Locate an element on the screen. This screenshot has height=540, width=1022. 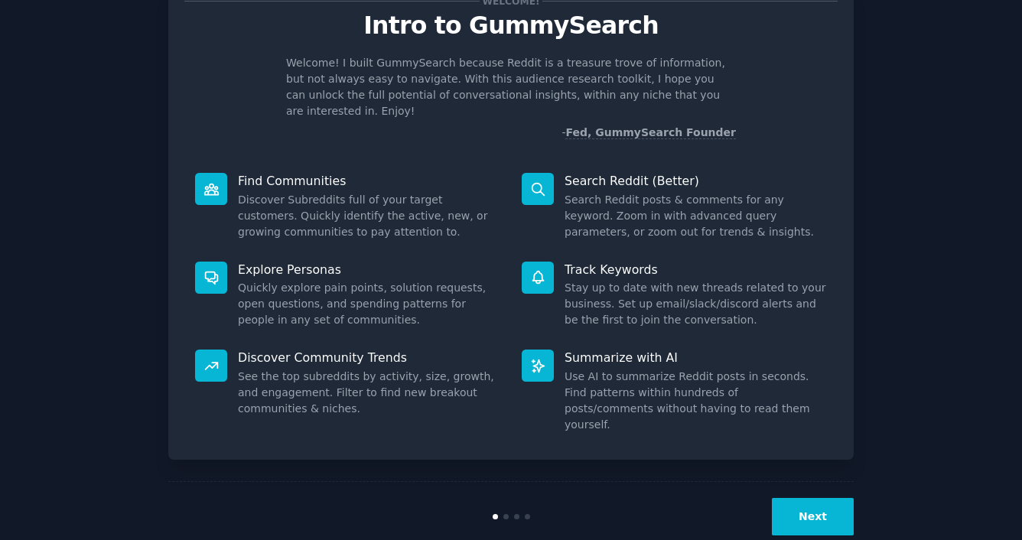
button: Next is located at coordinates (813, 517).